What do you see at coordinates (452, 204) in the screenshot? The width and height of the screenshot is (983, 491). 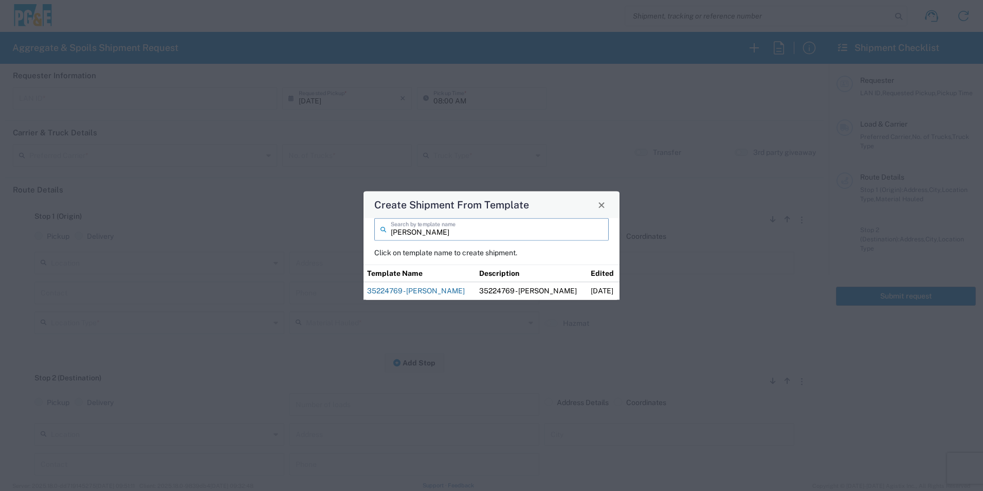 I see `h4: Create Shipment From Template` at bounding box center [452, 204].